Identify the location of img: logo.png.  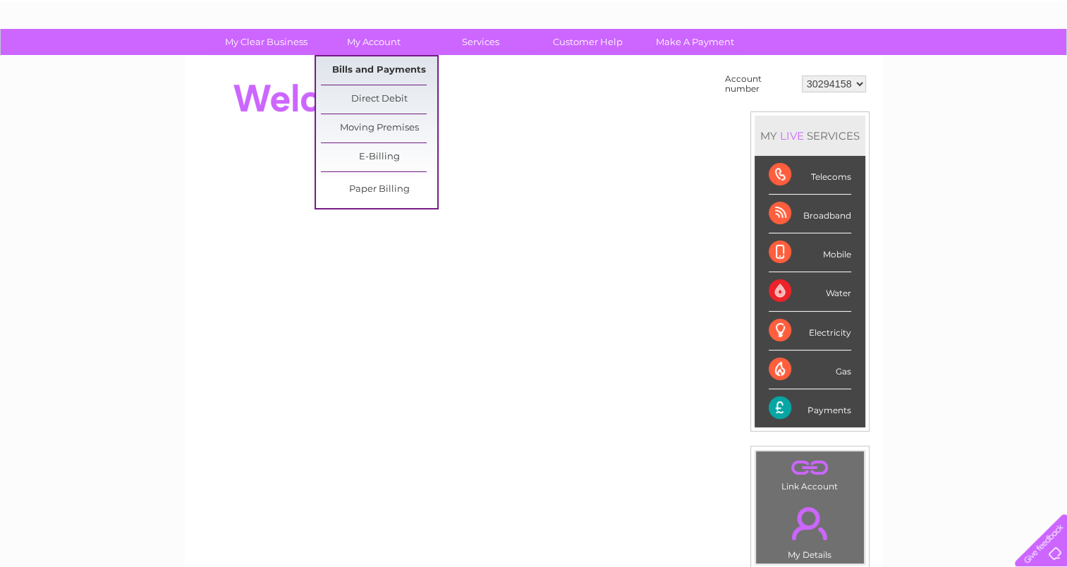
(73, 58).